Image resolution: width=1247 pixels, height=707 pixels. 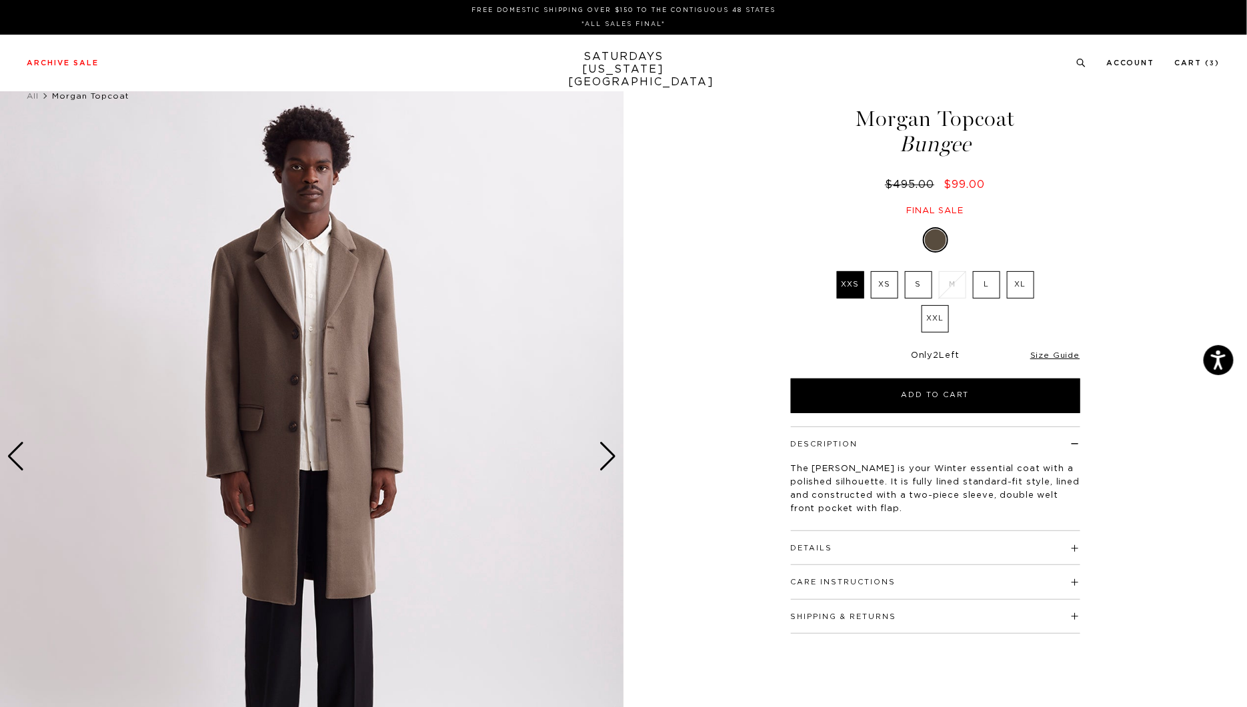 I want to click on div: Next slide, so click(x=607, y=457).